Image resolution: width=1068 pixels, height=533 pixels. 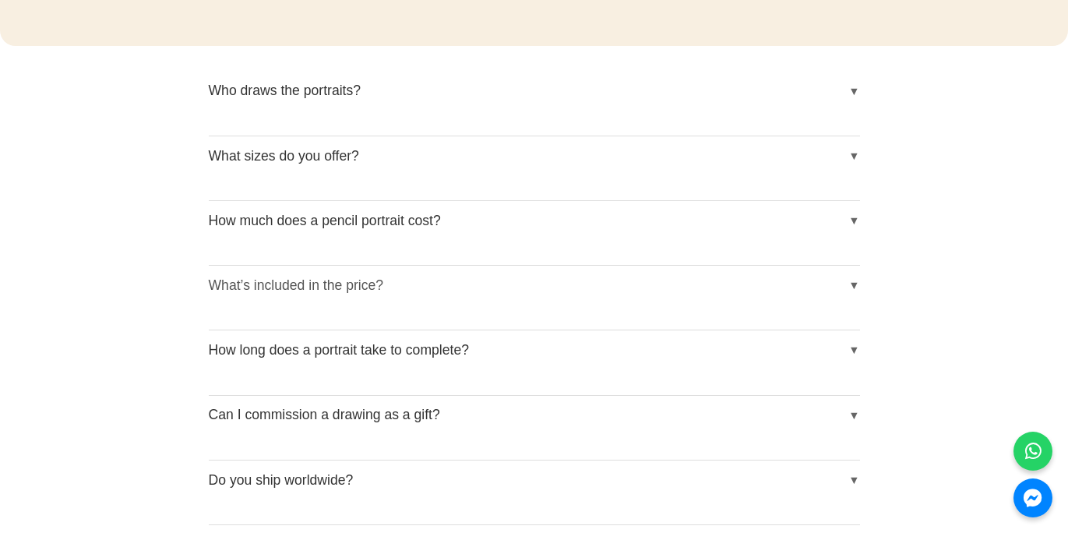 I want to click on button: What’s included in the price?, so click(x=534, y=285).